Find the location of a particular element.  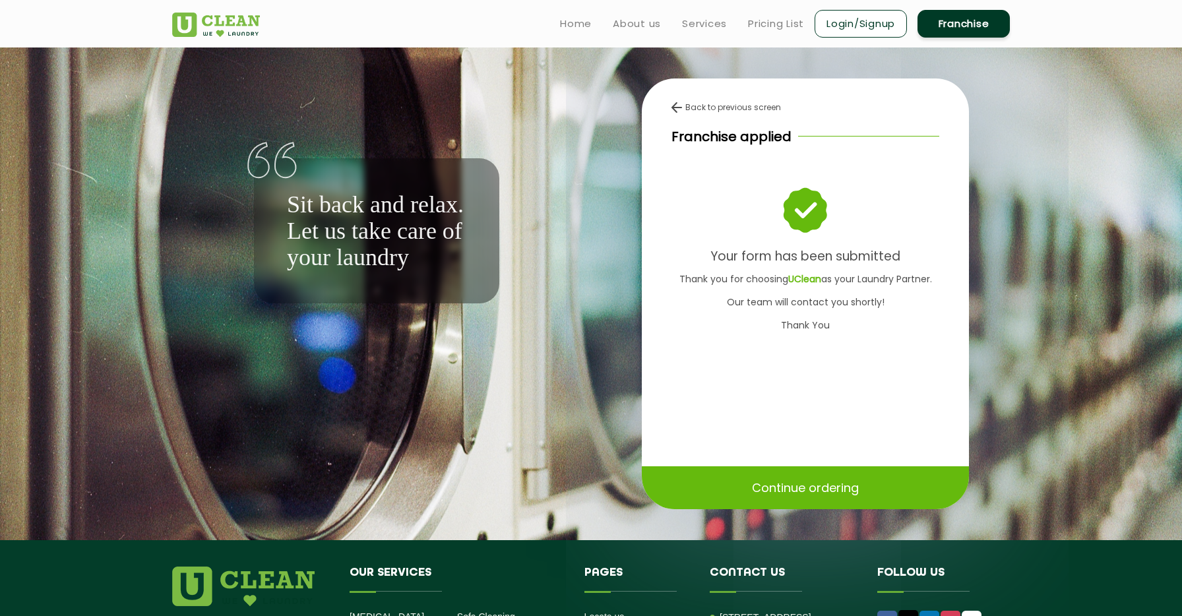

img: back-arrow.svg is located at coordinates (677, 107).